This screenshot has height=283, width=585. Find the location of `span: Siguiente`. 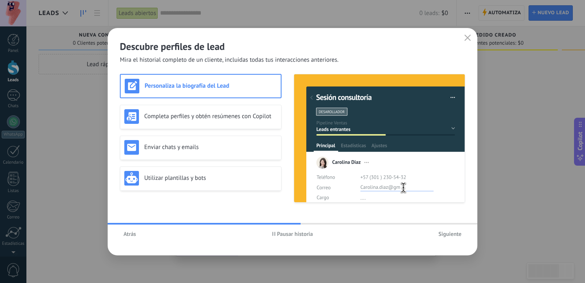

span: Siguiente is located at coordinates (450, 234).